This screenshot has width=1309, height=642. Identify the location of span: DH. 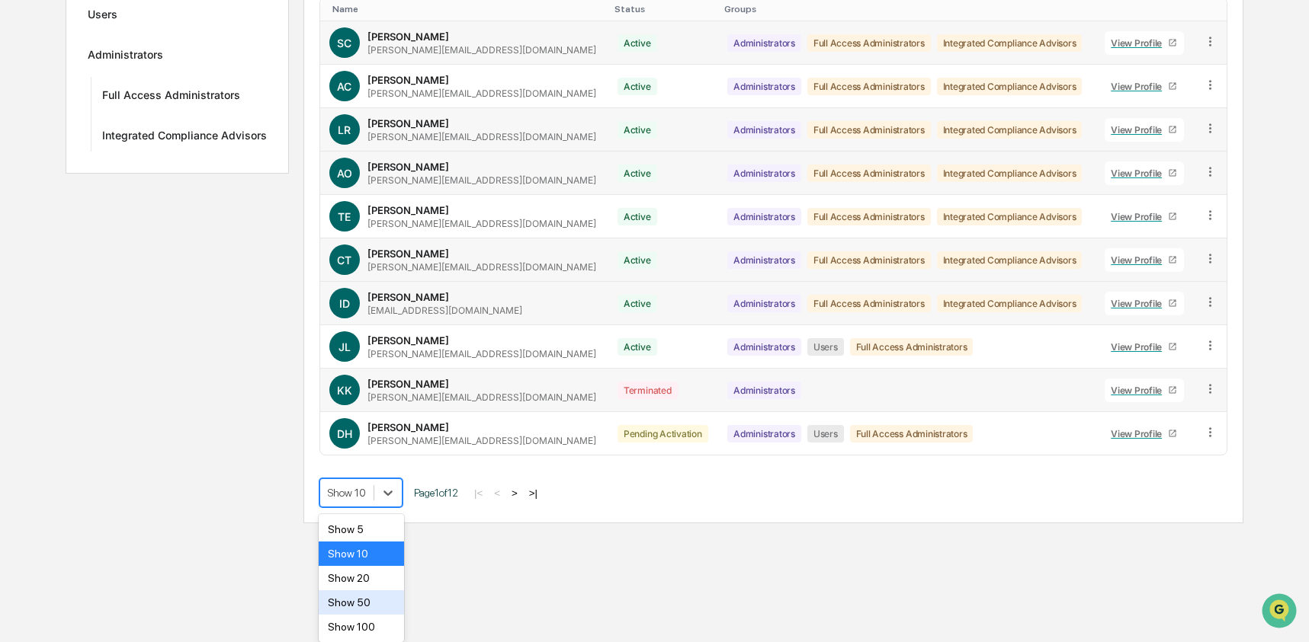
(344, 434).